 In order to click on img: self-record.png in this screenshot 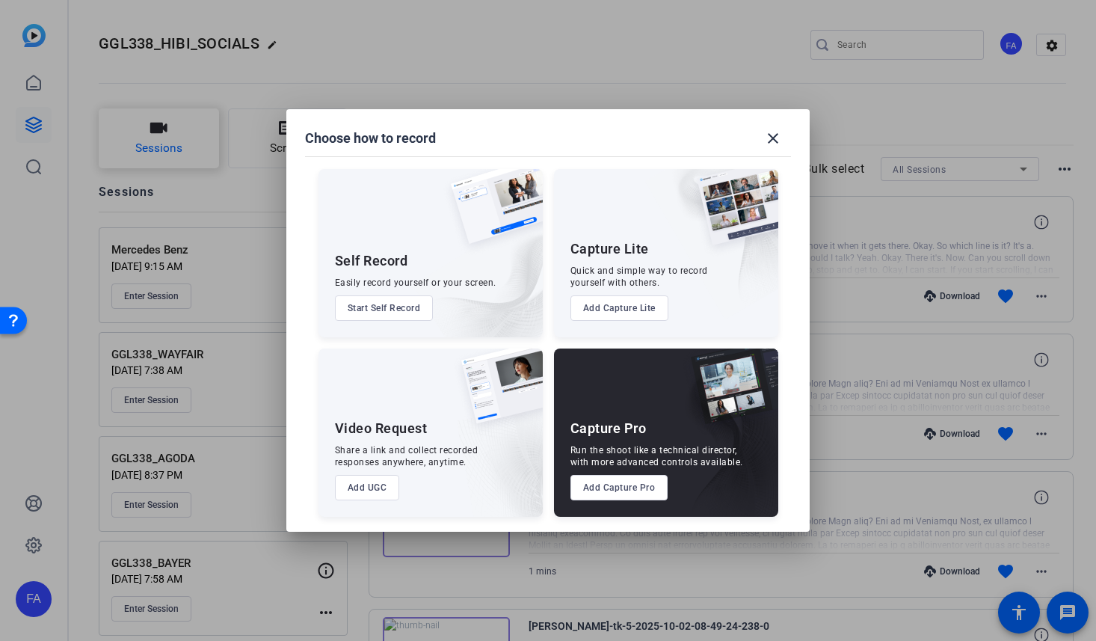, I will do `click(491, 214)`.